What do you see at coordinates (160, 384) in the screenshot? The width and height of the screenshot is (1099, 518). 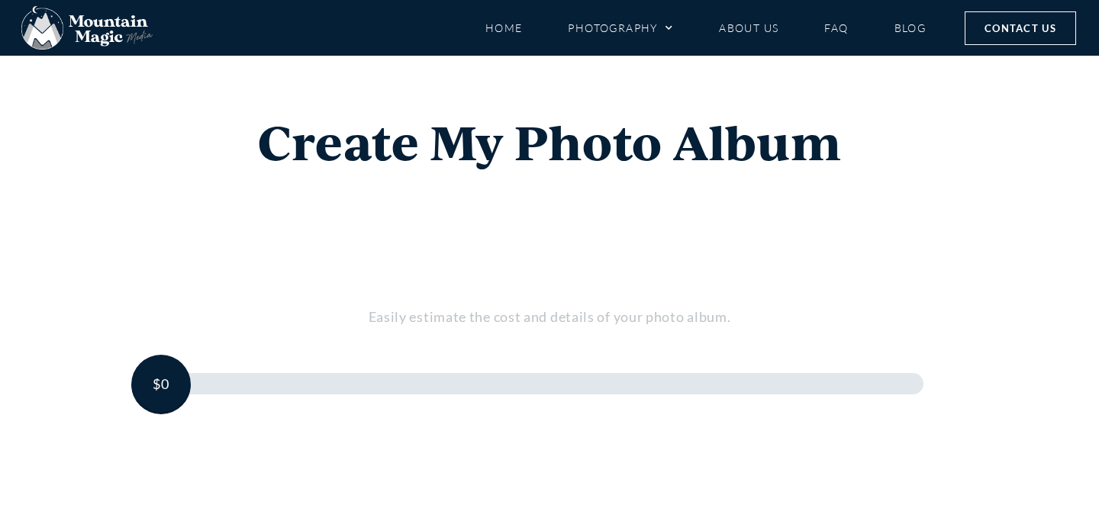 I see `span: $0` at bounding box center [160, 384].